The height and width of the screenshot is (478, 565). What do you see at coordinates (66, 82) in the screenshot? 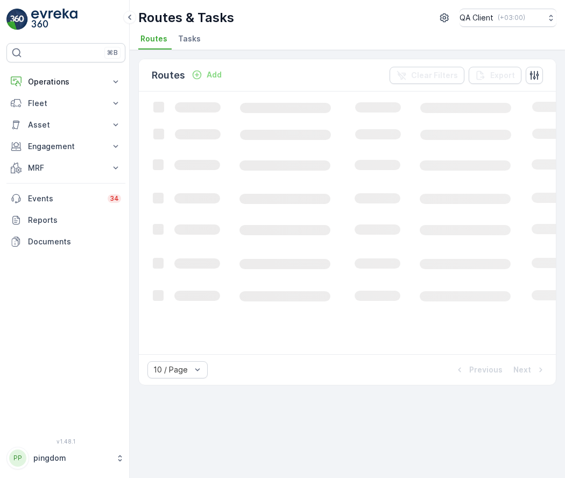
I see `button: Operations` at bounding box center [66, 82].